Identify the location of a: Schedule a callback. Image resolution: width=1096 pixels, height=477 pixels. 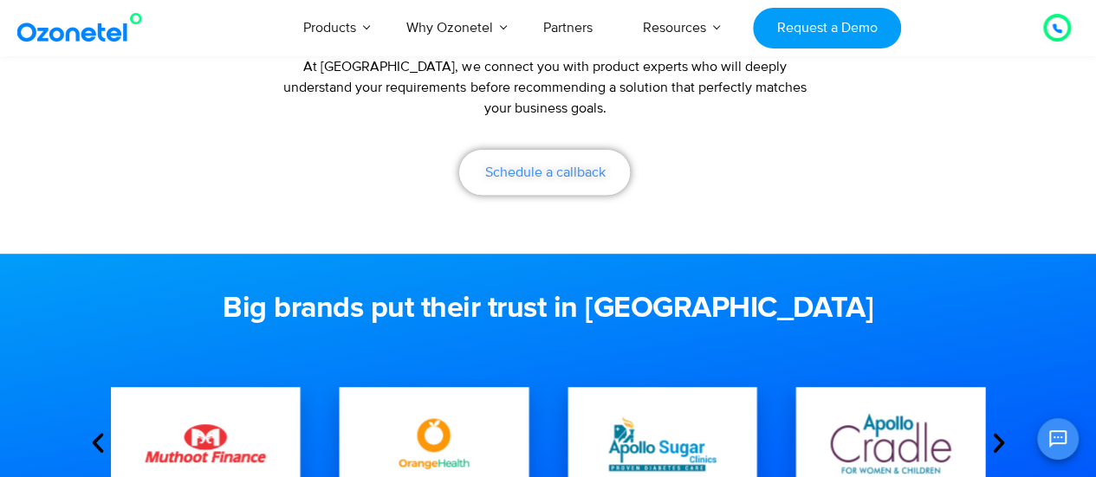
(544, 172).